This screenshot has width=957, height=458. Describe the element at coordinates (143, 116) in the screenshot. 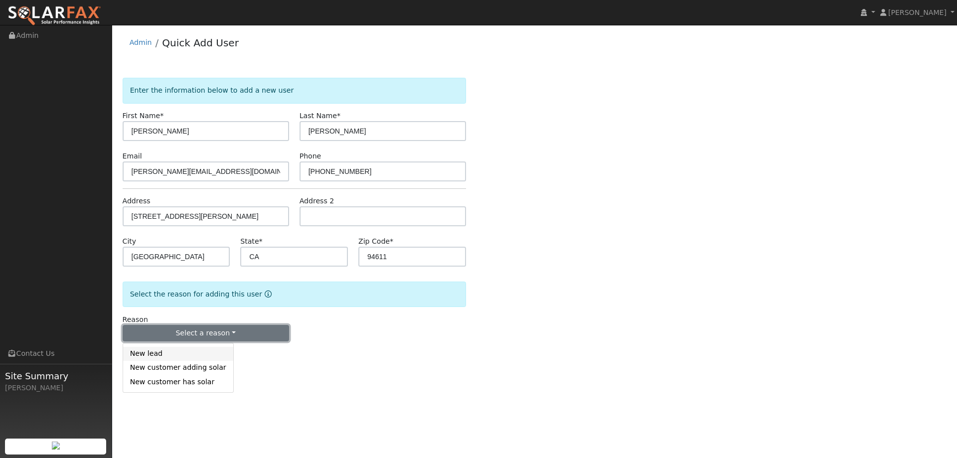

I see `label: First Name` at that location.